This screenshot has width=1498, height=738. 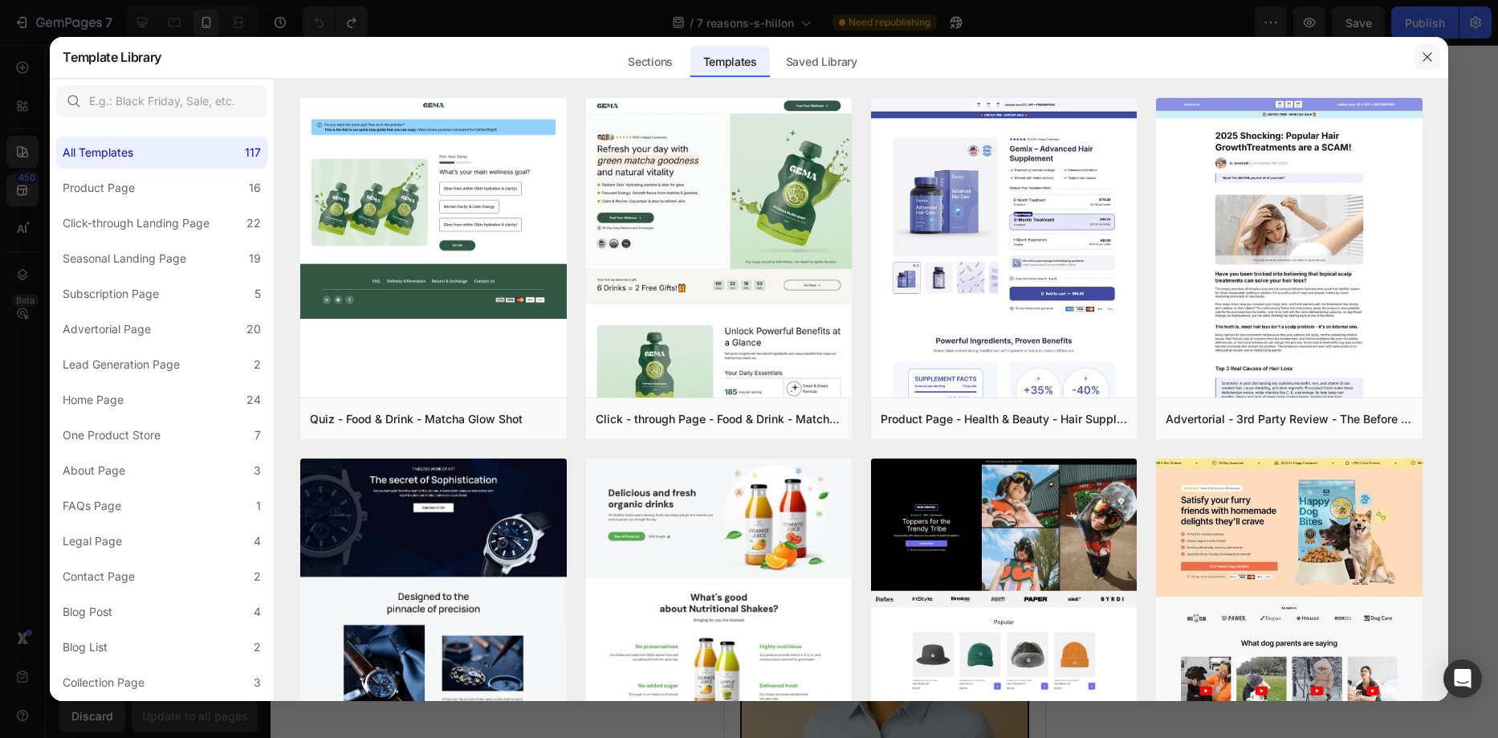 I want to click on div: Seasonal Landing Page, so click(x=124, y=259).